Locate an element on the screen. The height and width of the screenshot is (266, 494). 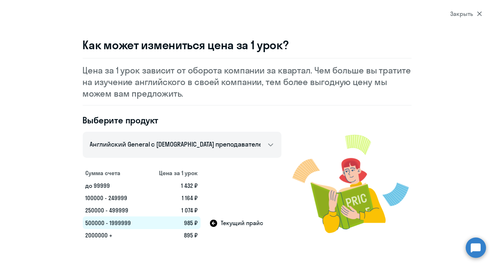
td: 1 164 ₽ is located at coordinates (174, 198).